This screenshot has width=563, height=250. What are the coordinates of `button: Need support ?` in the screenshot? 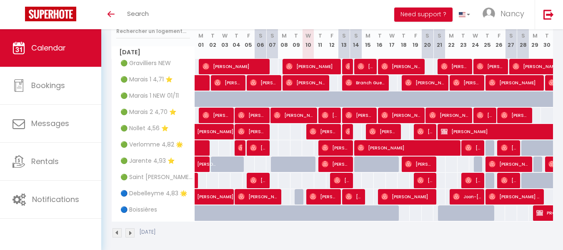 It's located at (424, 15).